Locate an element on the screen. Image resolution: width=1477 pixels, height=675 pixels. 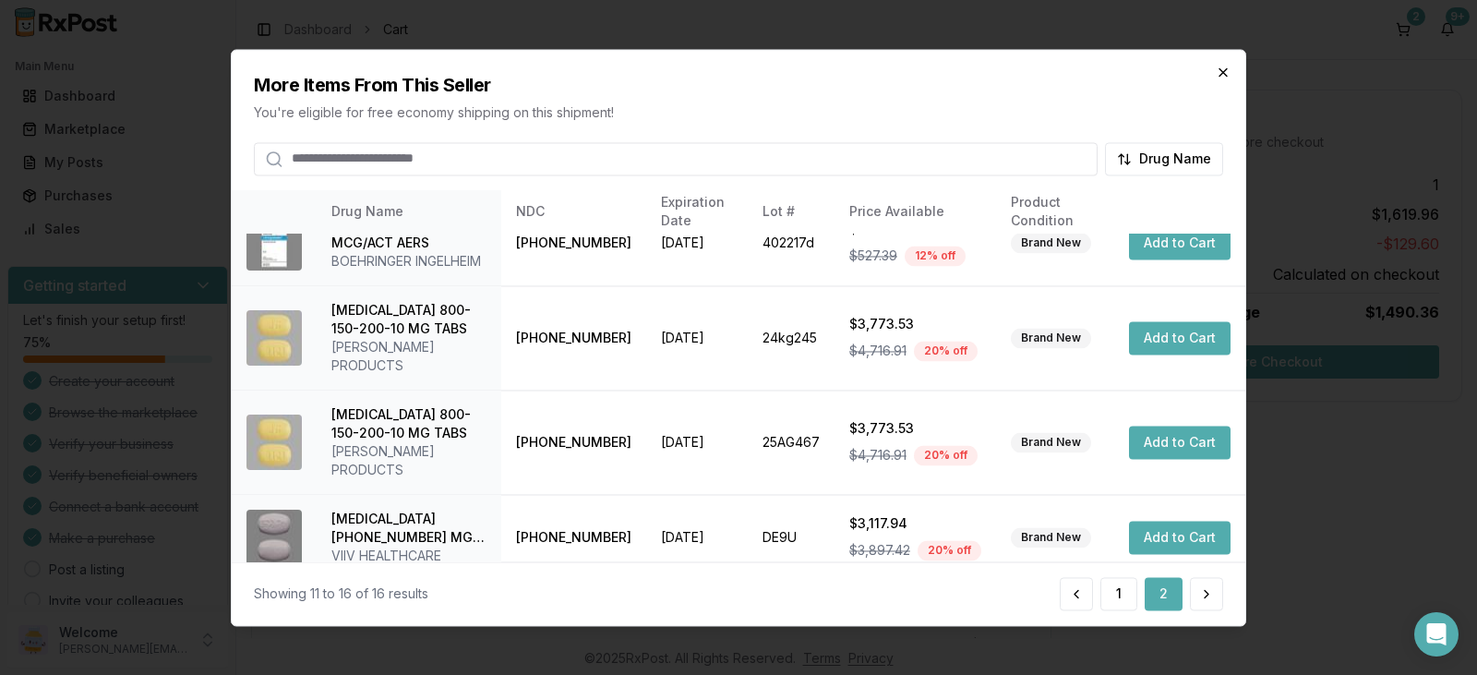
th: Expiration Date is located at coordinates (697, 212).